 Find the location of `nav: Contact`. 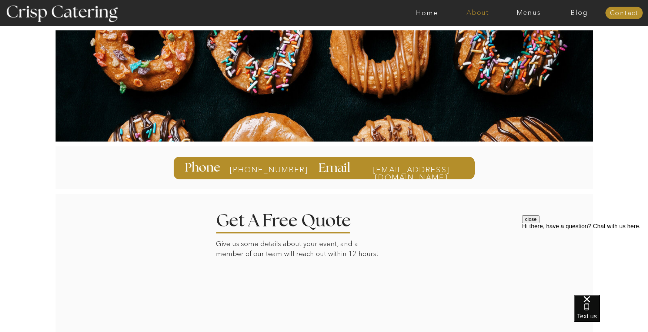

nav: Contact is located at coordinates (624, 13).